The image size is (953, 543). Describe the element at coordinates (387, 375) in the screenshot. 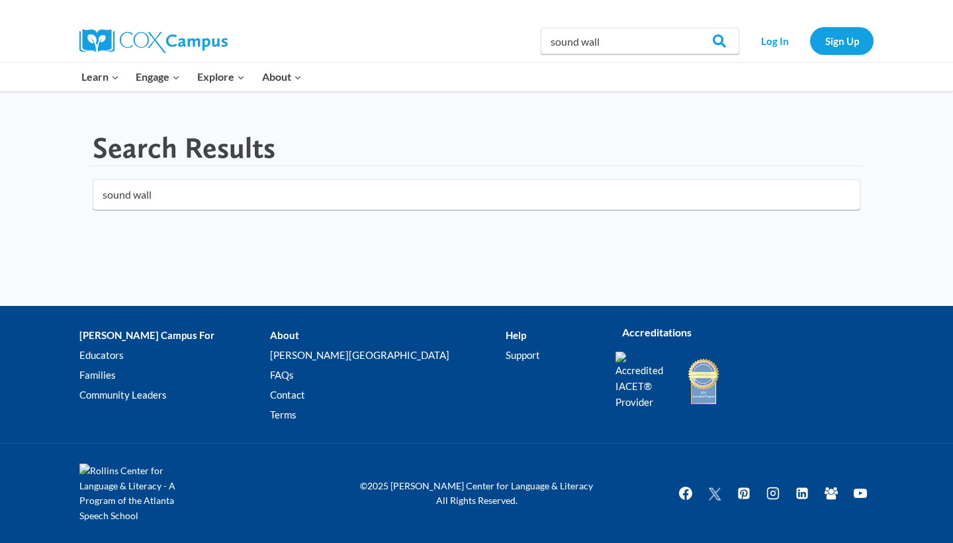

I see `a: FAQs` at that location.